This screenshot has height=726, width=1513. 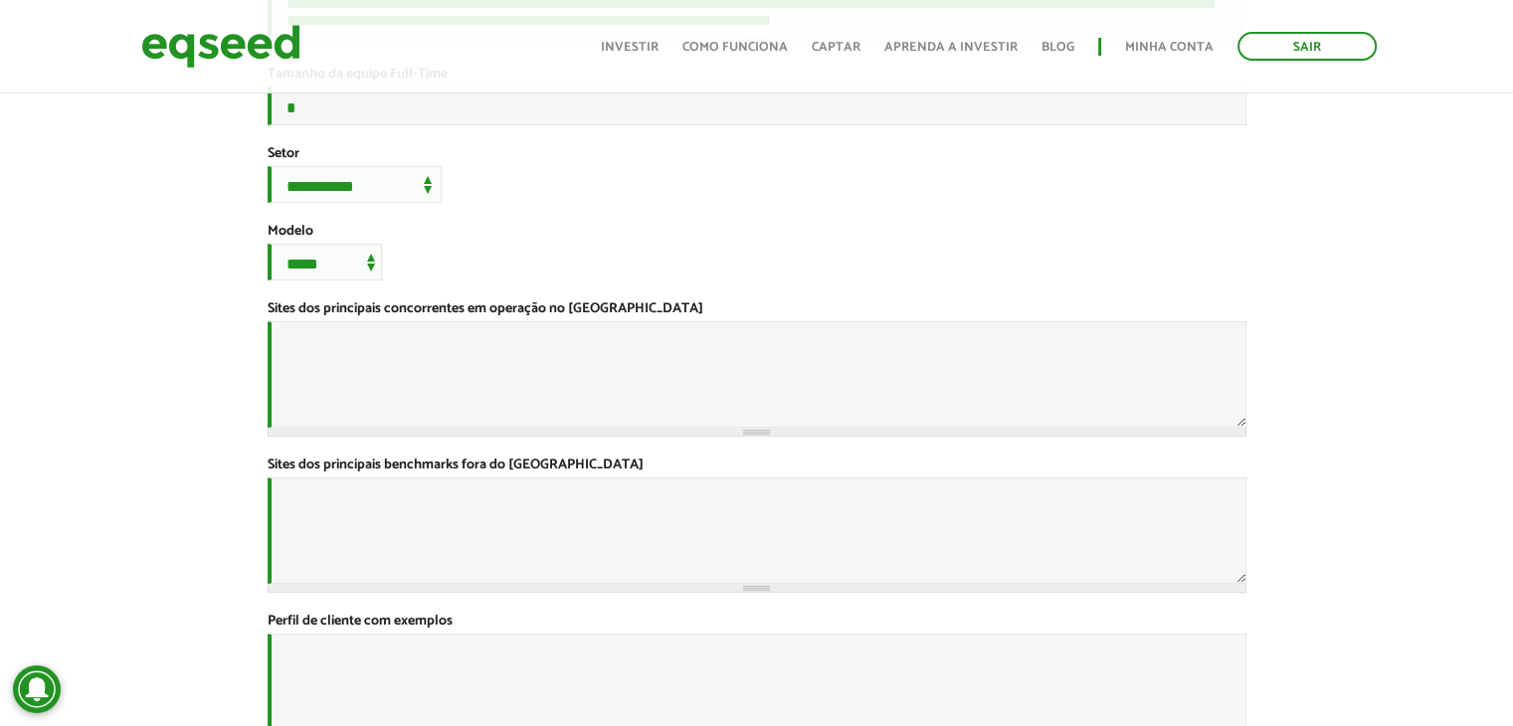 What do you see at coordinates (221, 46) in the screenshot?
I see `img: EqSeed` at bounding box center [221, 46].